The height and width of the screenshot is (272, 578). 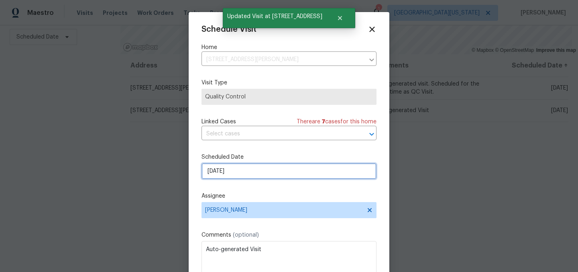 What do you see at coordinates (372, 29) in the screenshot?
I see `span: Close` at bounding box center [372, 29].